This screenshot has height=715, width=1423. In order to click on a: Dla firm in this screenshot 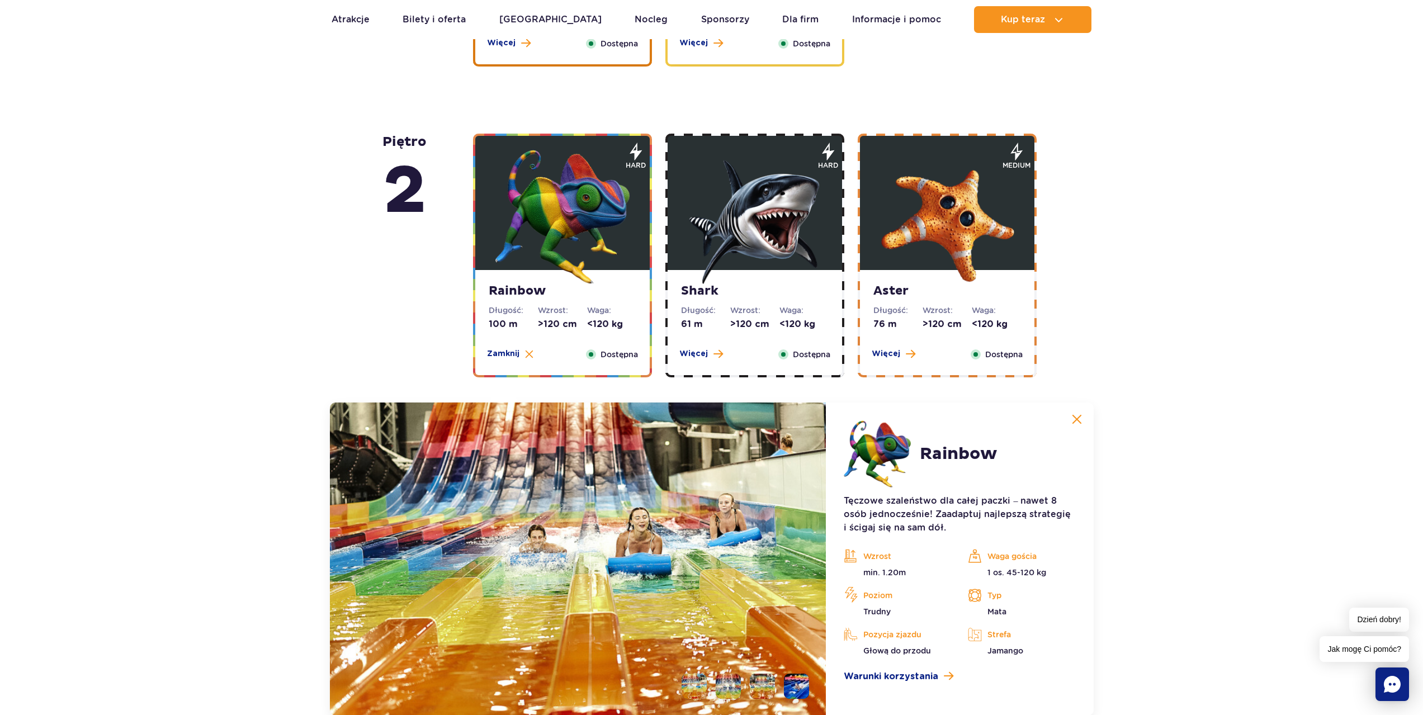, I will do `click(800, 20)`.